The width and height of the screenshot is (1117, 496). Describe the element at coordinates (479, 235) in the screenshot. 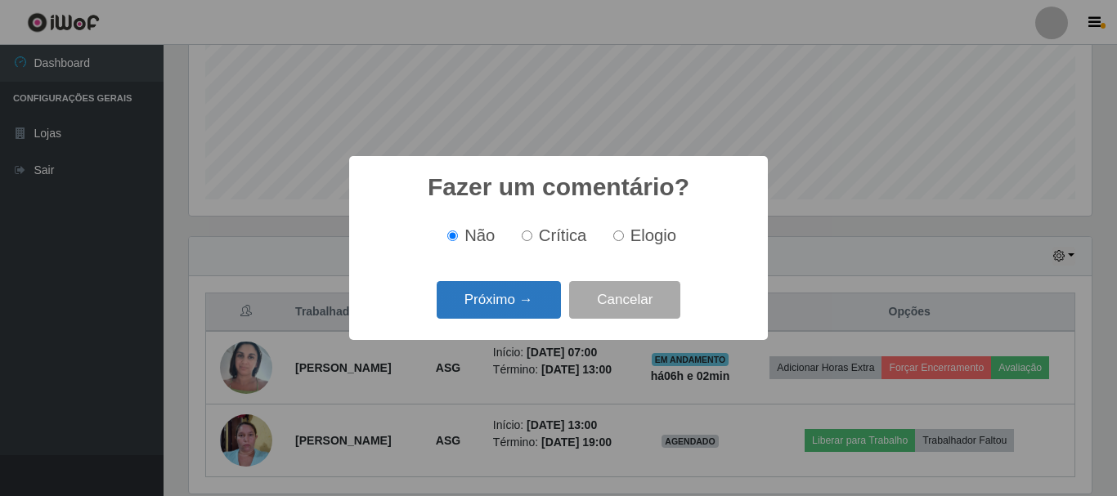

I see `span: Não` at that location.